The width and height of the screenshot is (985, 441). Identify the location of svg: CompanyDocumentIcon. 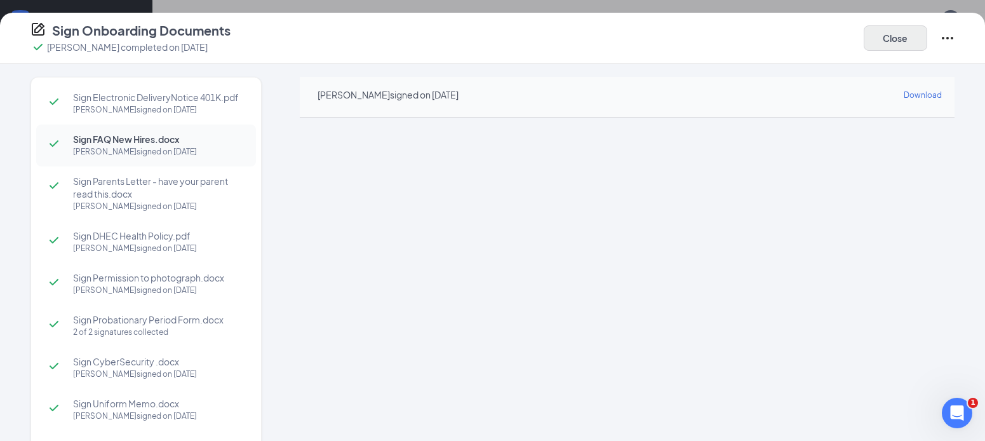
(38, 29).